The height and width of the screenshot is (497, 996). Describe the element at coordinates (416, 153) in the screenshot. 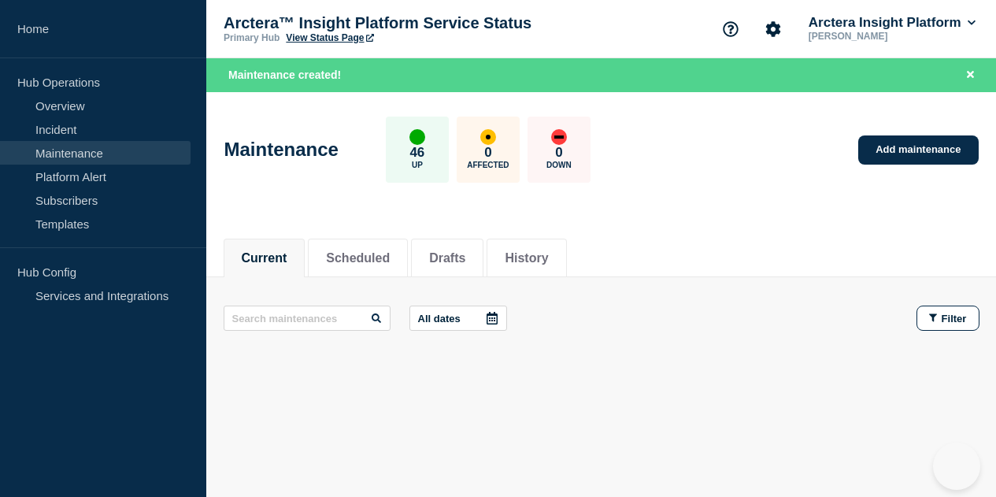

I see `p: 46` at that location.